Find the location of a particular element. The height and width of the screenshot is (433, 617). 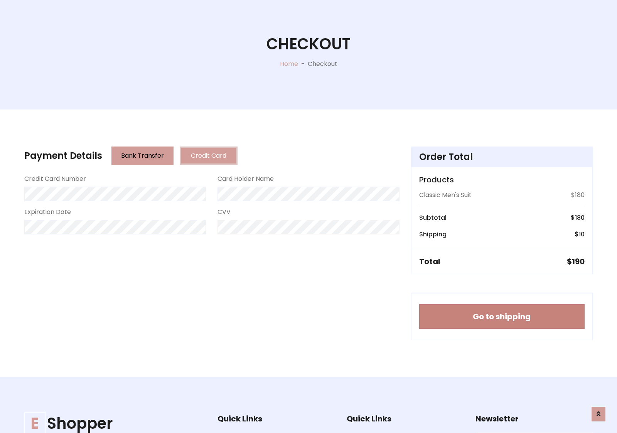

h6: Subtotal is located at coordinates (433, 217).